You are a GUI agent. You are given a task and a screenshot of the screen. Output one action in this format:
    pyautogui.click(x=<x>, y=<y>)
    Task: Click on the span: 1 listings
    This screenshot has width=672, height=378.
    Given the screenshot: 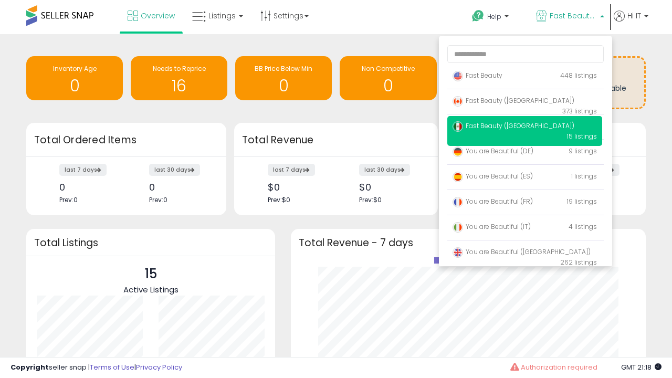 What is the action you would take?
    pyautogui.click(x=584, y=176)
    